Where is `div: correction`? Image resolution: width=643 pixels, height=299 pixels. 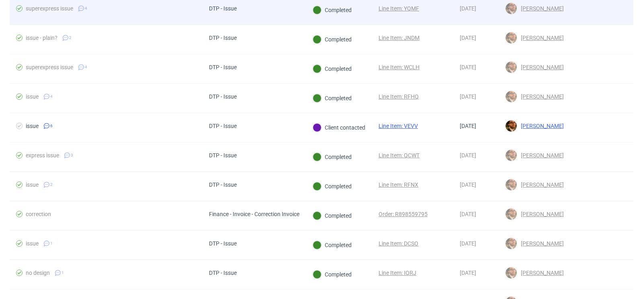
div: correction is located at coordinates (38, 214).